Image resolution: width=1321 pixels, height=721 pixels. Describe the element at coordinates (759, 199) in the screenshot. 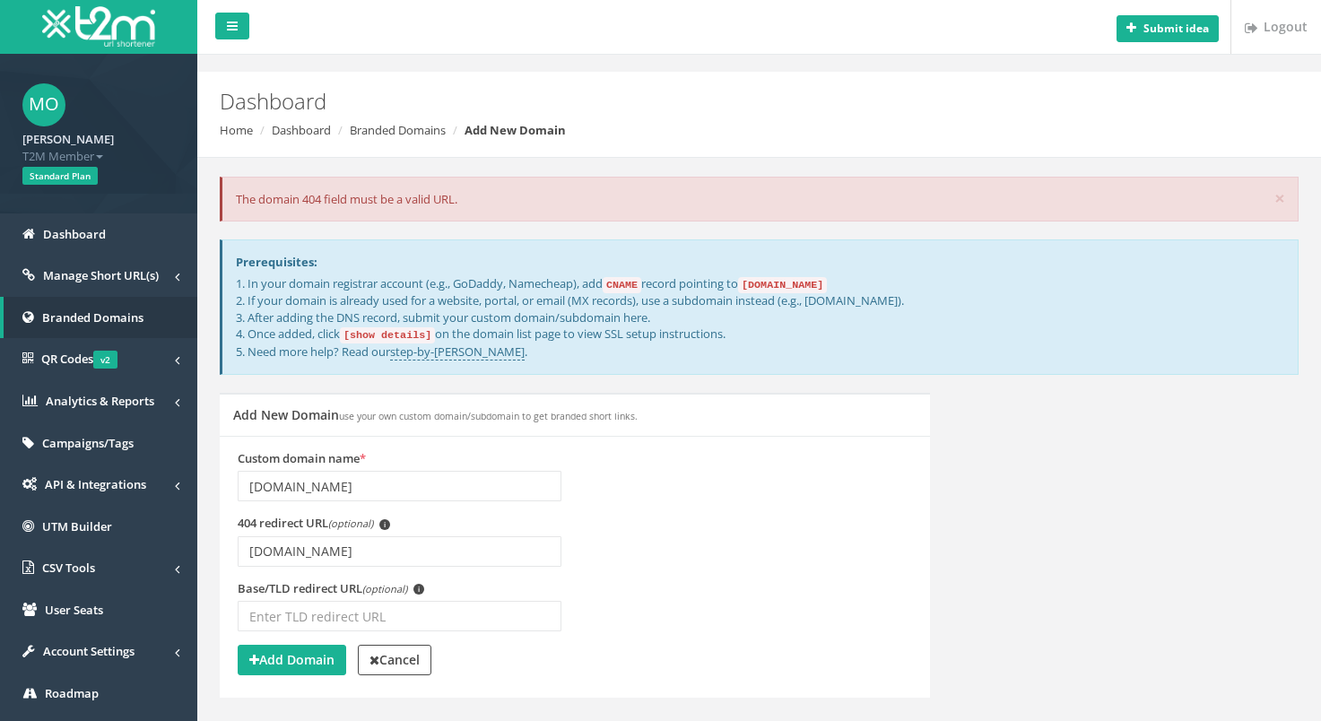

I see `div: The domain 404 field must be a valid URL.` at that location.